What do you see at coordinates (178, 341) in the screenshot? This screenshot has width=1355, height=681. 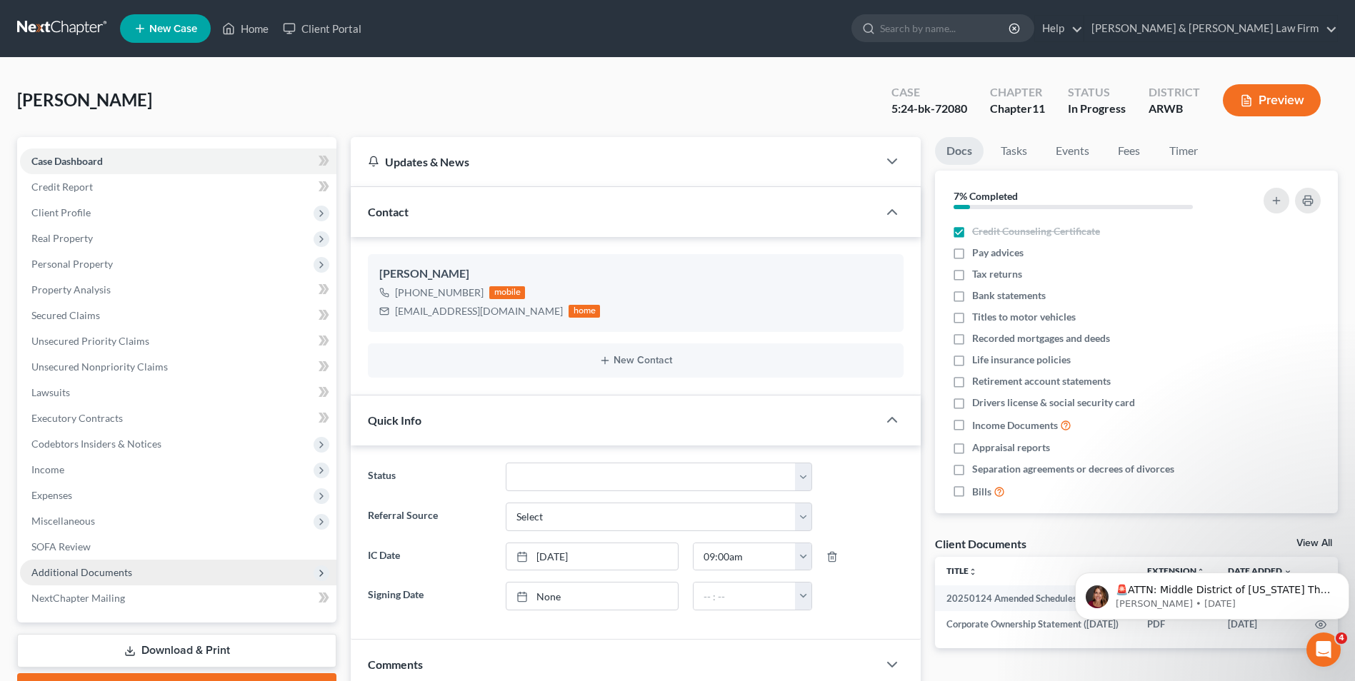 I see `a: Unsecured Priority Claims` at bounding box center [178, 341].